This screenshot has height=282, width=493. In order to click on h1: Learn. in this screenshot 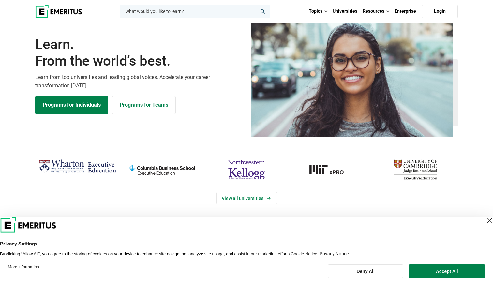, I will do `click(139, 52)`.